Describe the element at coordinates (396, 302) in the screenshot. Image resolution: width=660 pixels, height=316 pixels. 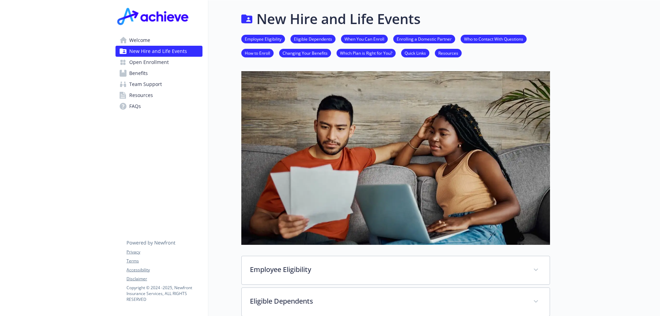
I see `div: Eligible Dependents` at that location.